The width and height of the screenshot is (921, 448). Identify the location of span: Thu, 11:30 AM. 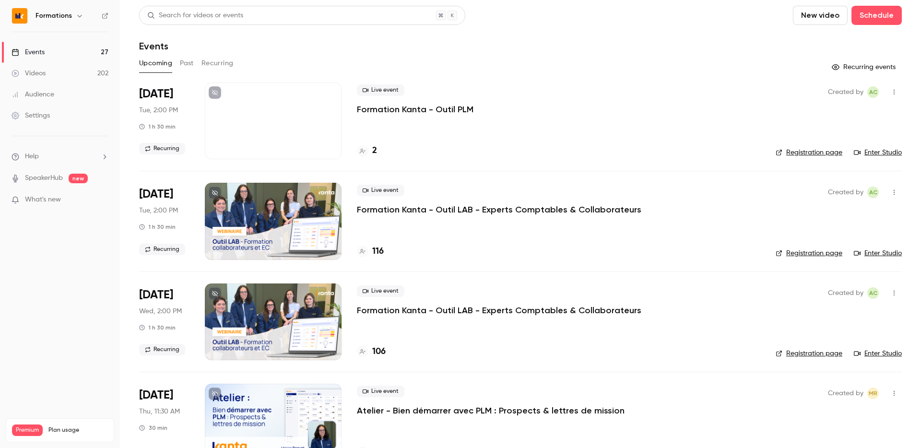
(159, 412).